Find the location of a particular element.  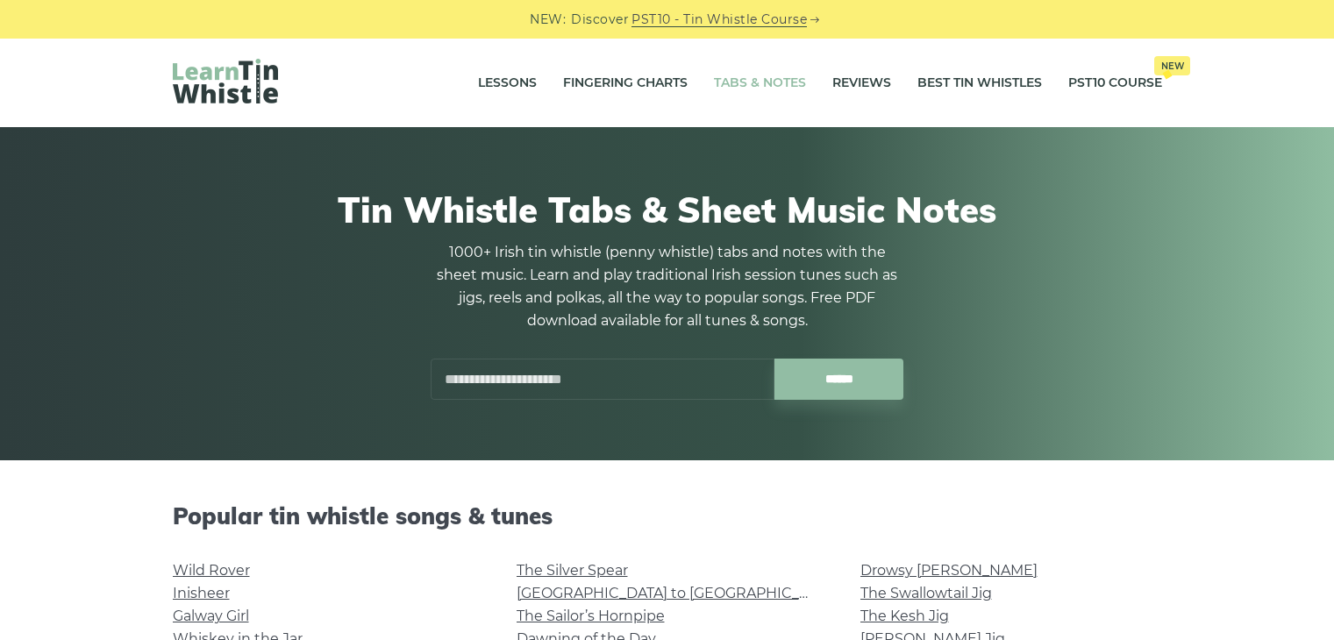

a: Inisheer is located at coordinates (201, 593).